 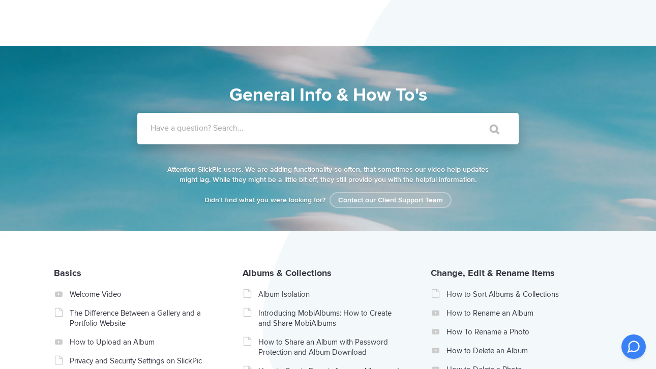 What do you see at coordinates (328, 175) in the screenshot?
I see `p: Attention SlickPic users. We are adding functionality so often, that sometimes our video help upd...` at bounding box center [328, 175].